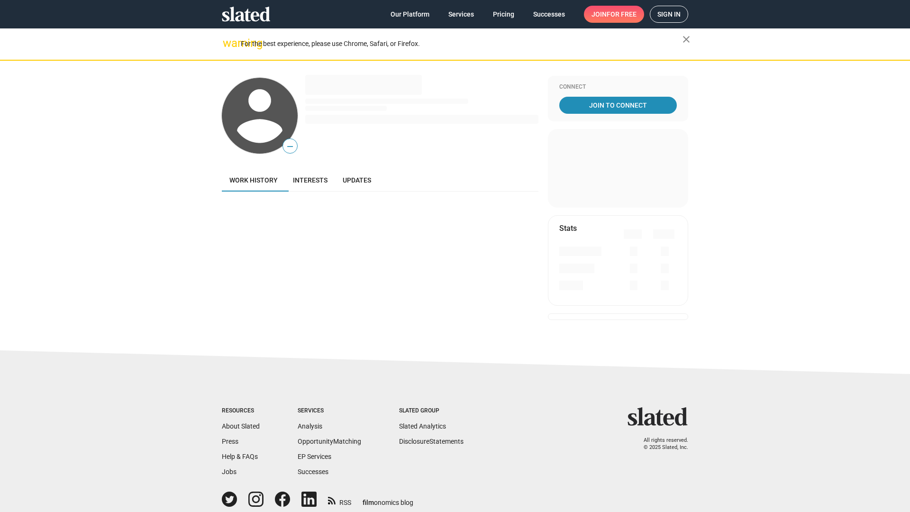 The image size is (910, 512). I want to click on div: For the best experience, please use Chrome, Safari, or Firefox., so click(461, 44).